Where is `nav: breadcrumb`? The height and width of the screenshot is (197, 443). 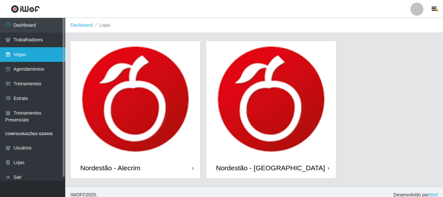
nav: breadcrumb is located at coordinates (254, 25).